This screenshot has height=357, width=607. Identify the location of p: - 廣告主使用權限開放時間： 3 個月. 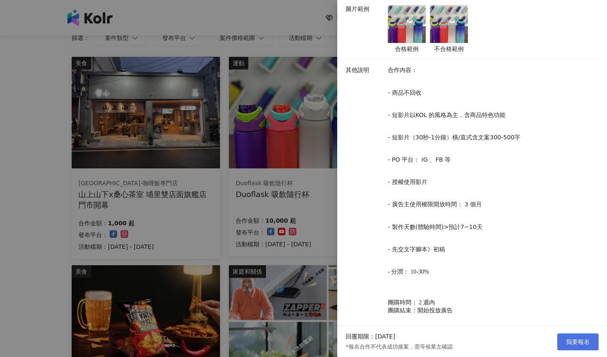
(491, 205).